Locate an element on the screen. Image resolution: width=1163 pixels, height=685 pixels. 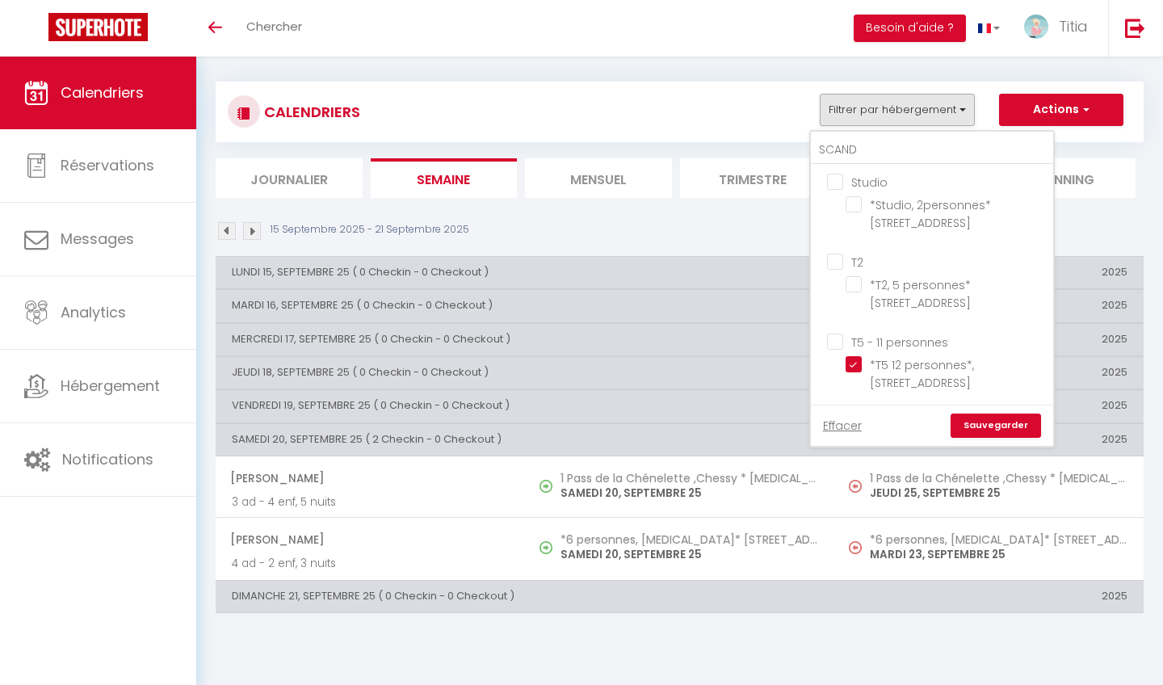
span: Hébergement is located at coordinates (110, 385).